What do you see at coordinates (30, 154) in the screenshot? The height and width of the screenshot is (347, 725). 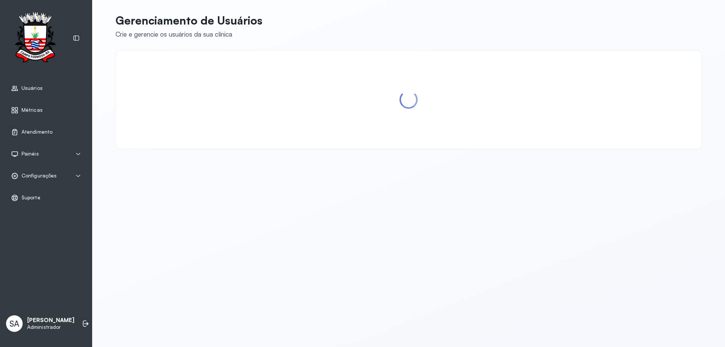 I see `span: Painéis` at bounding box center [30, 154].